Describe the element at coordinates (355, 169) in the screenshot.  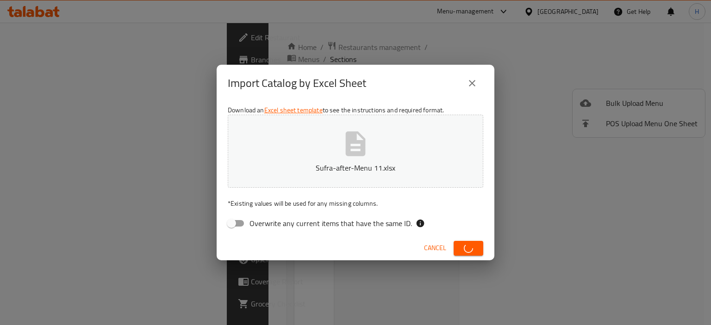
I see `div: Download an to see the instructions and required format.` at that location.